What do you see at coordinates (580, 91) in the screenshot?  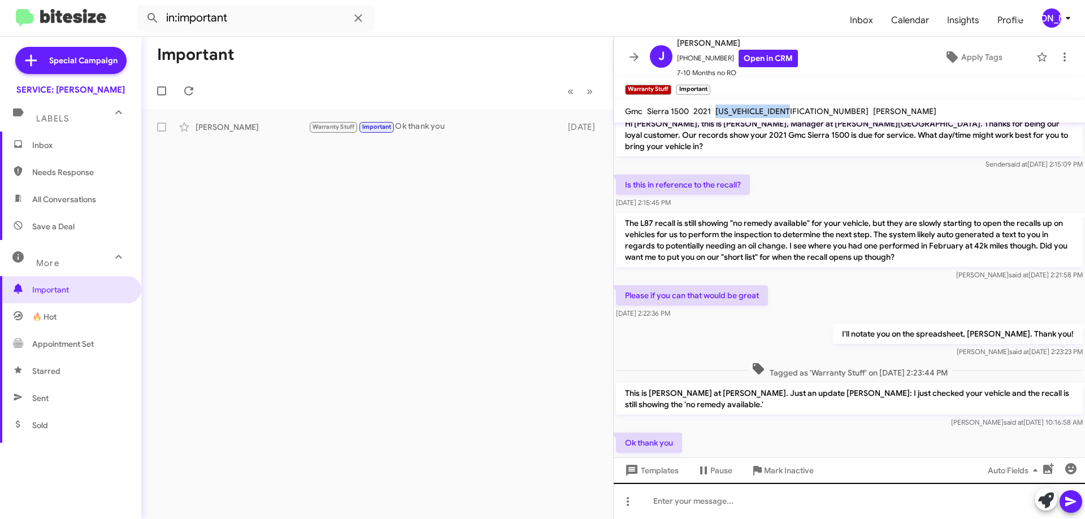 I see `nav: Page navigation example` at bounding box center [580, 91].